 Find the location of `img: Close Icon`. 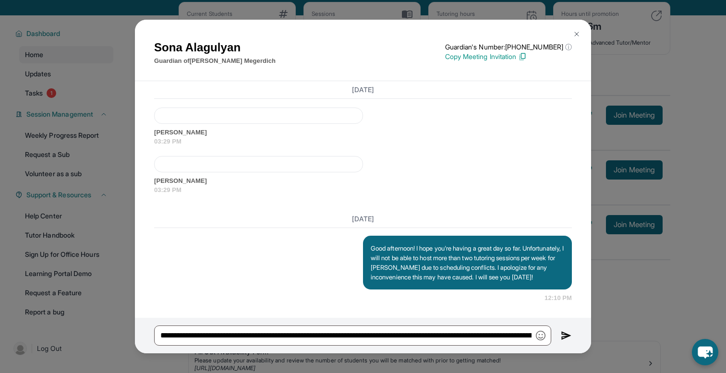

img: Close Icon is located at coordinates (577, 34).